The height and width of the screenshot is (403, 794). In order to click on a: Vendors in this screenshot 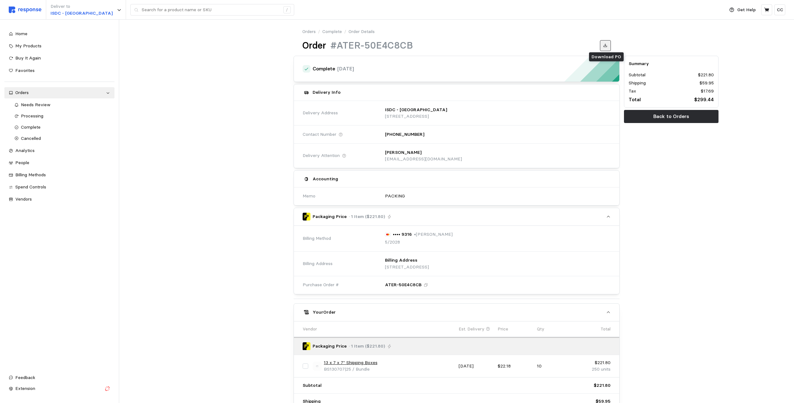, I will do `click(59, 200)`.